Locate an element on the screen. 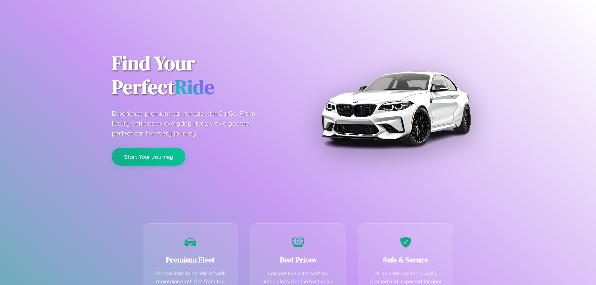  span: Ride is located at coordinates (194, 87).